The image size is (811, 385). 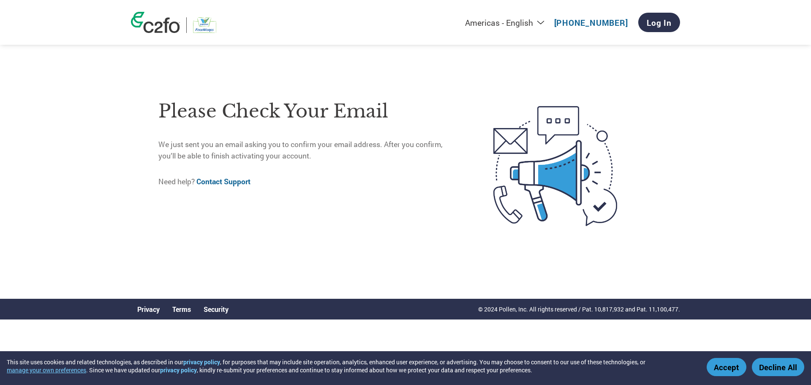 What do you see at coordinates (351, 366) in the screenshot?
I see `div: This site uses cookies and related technologies, as described in our , for purposes that may incl...` at bounding box center [351, 366].